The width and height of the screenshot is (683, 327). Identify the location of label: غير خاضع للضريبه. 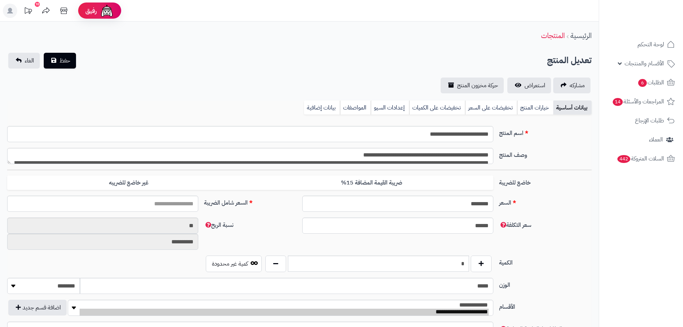
(129, 183).